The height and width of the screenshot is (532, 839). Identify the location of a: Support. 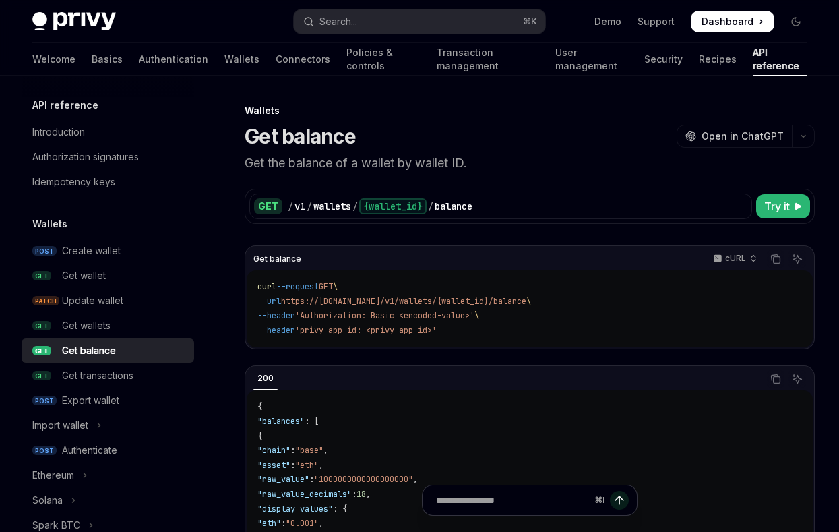
(656, 22).